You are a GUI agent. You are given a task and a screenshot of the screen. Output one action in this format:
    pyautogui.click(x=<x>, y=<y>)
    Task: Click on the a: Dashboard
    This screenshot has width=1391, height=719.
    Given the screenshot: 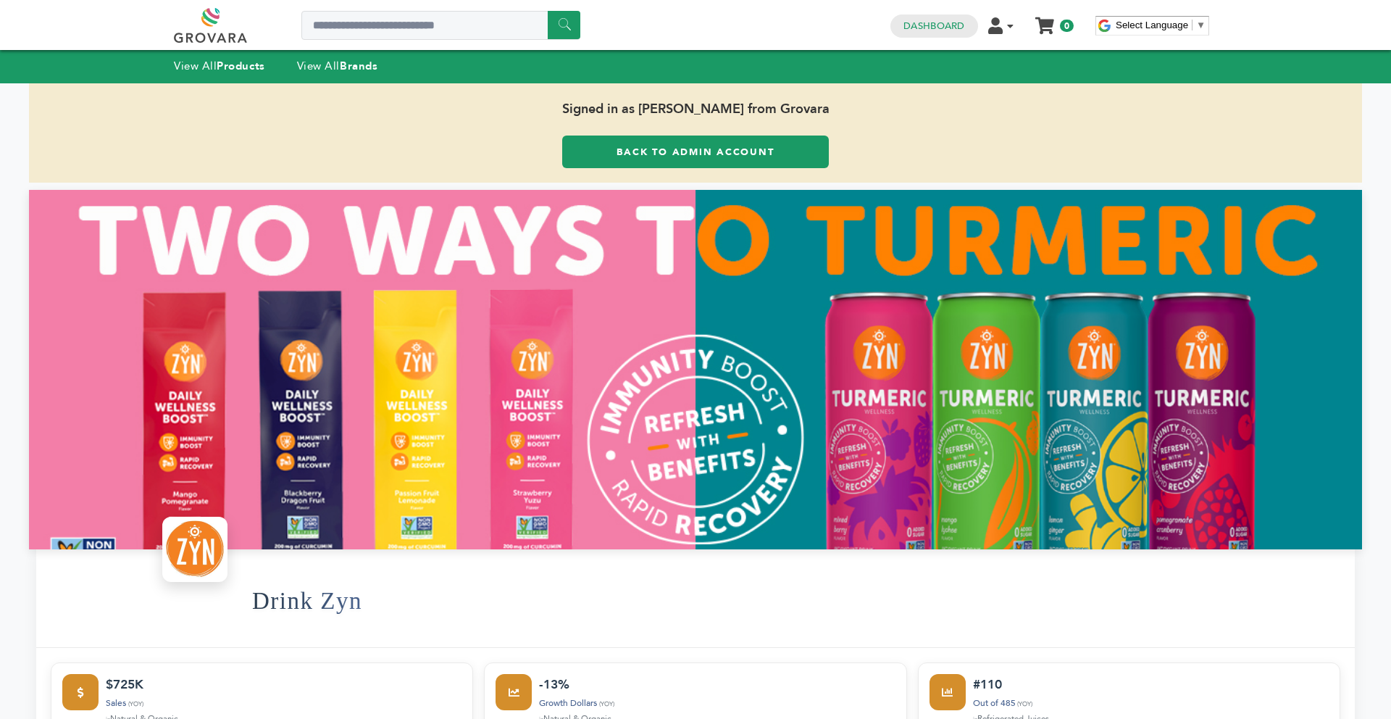 What is the action you would take?
    pyautogui.click(x=934, y=26)
    